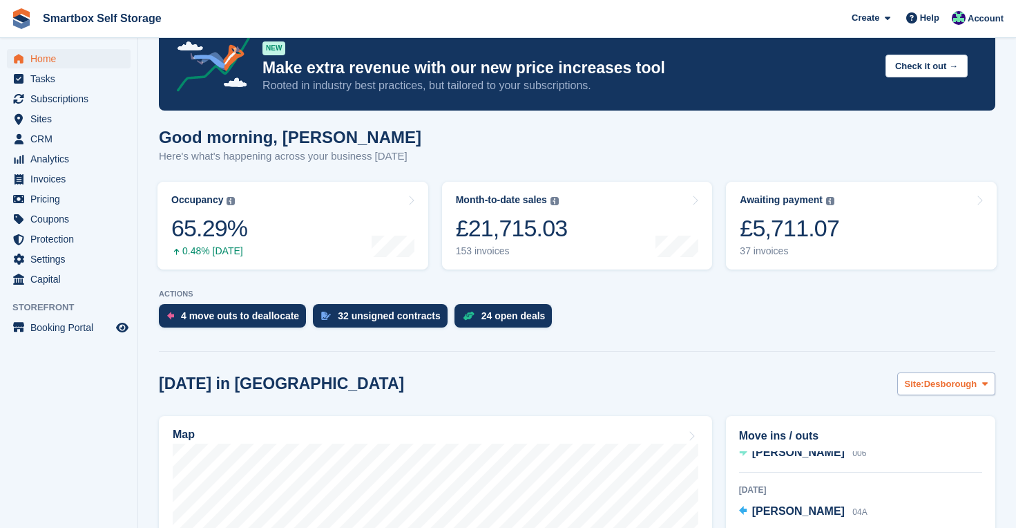  Describe the element at coordinates (72, 159) in the screenshot. I see `span: Analytics` at that location.